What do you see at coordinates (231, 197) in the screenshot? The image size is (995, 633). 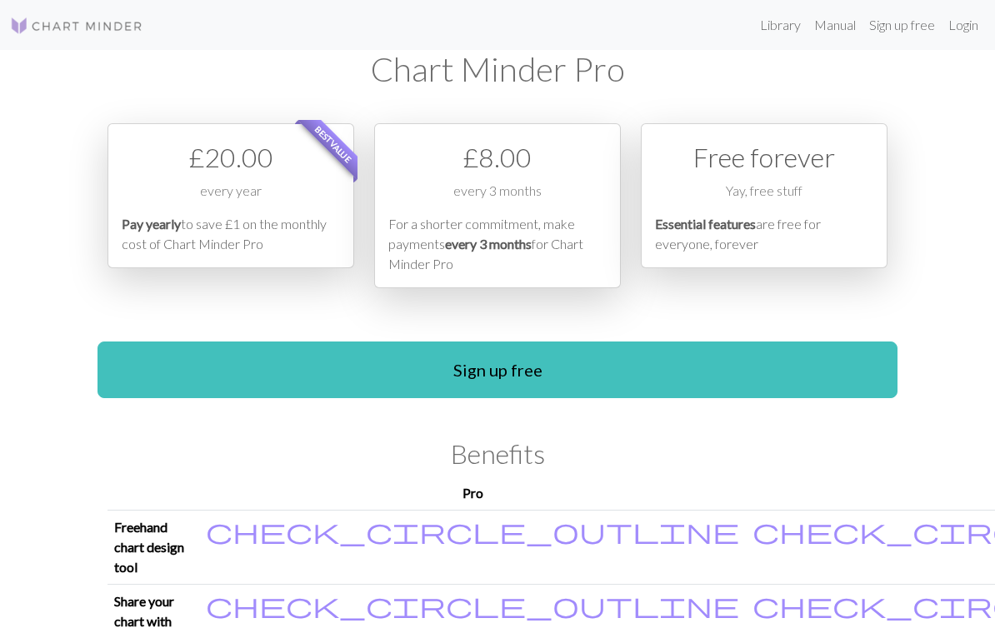 I see `div: every year` at bounding box center [231, 197].